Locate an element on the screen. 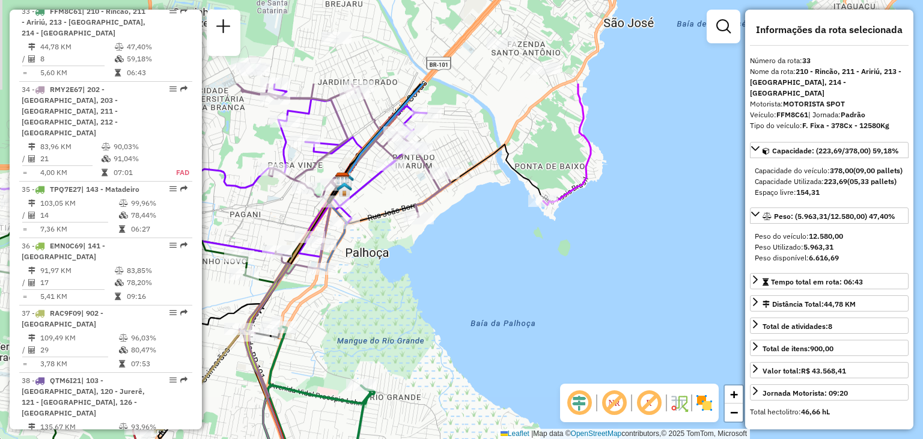 This screenshot has width=923, height=439. span: 35 - is located at coordinates (81, 189).